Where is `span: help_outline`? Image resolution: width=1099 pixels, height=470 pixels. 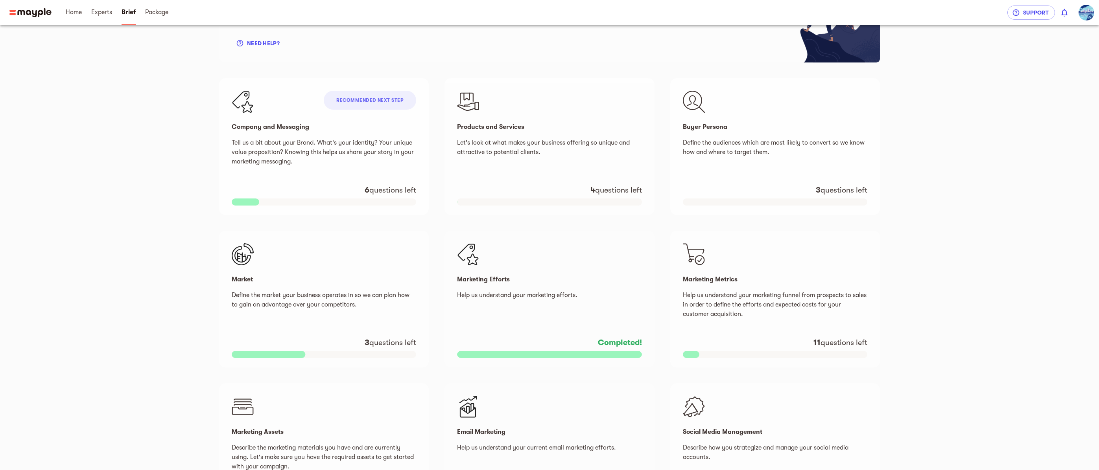 span: help_outline is located at coordinates (240, 43).